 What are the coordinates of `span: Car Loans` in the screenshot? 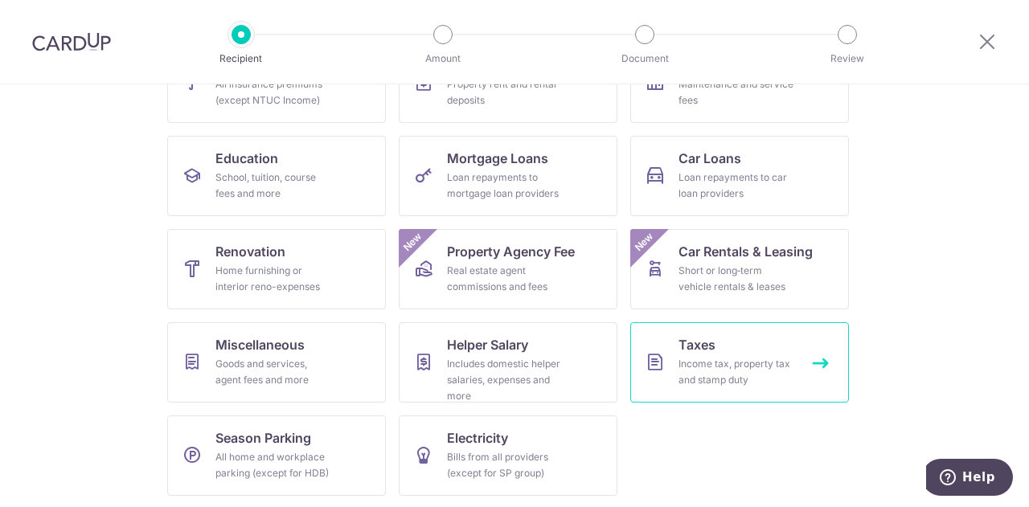 It's located at (710, 158).